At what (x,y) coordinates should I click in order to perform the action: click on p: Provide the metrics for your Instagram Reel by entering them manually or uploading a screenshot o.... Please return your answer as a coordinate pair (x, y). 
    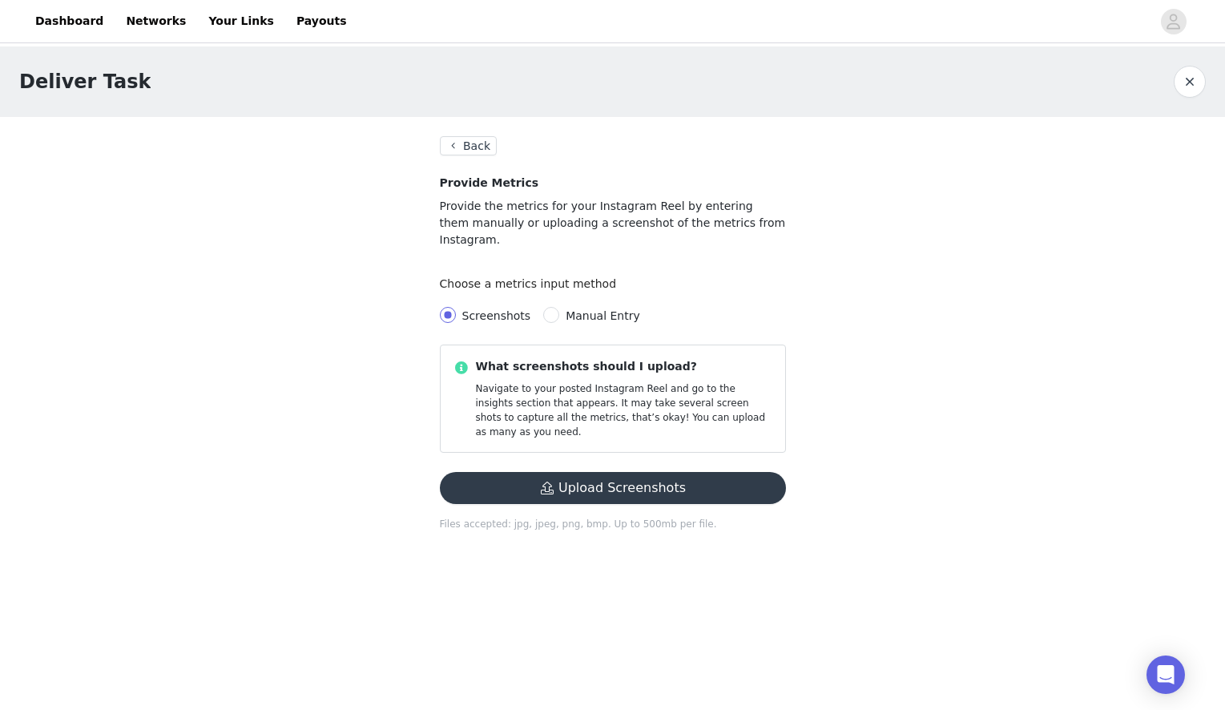
    Looking at the image, I should click on (613, 223).